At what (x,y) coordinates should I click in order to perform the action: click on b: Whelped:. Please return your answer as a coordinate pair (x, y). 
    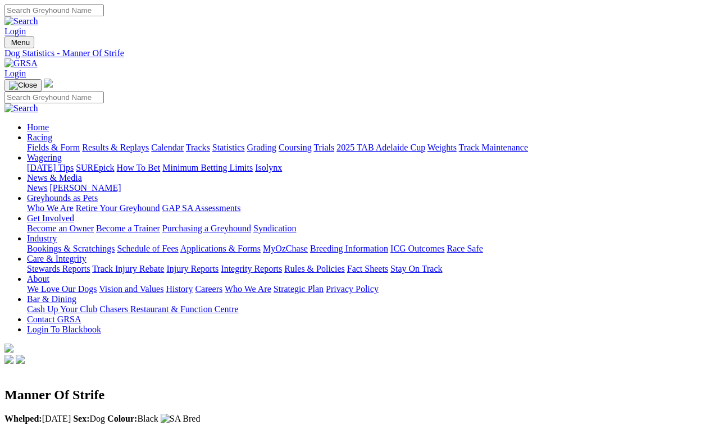
    Looking at the image, I should click on (23, 419).